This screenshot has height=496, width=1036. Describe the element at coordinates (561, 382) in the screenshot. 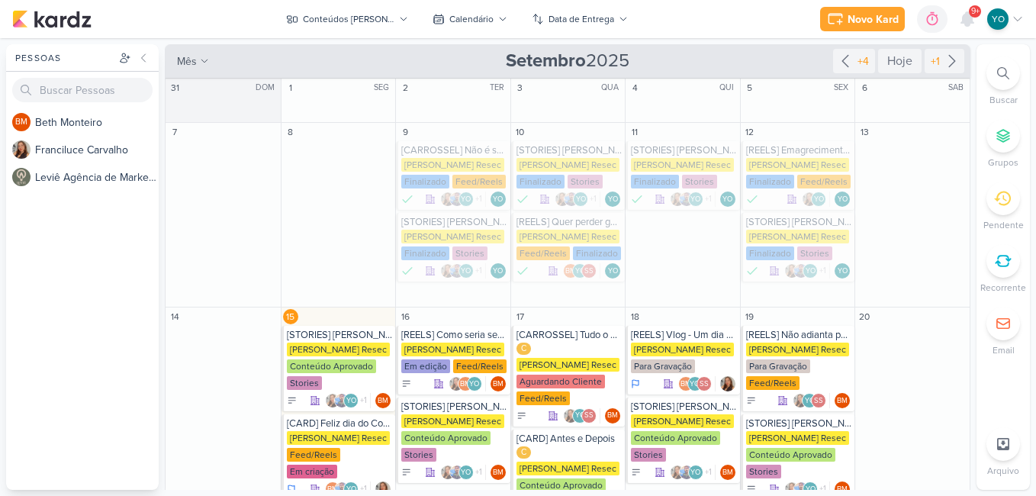

I see `div: Aguardando Cliente` at that location.